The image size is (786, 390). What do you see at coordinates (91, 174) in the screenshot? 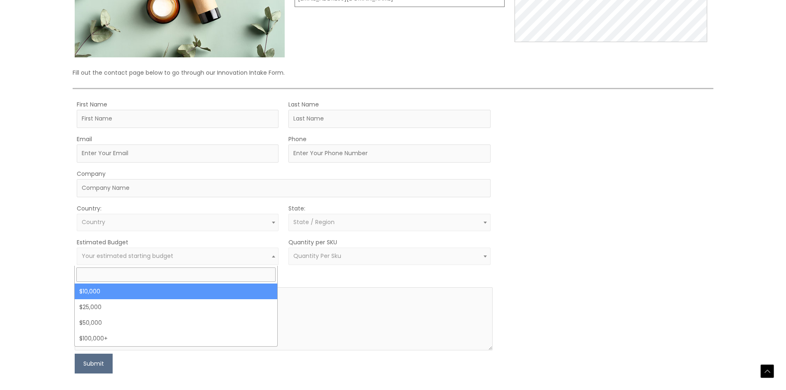
I see `label: Company` at bounding box center [91, 174].